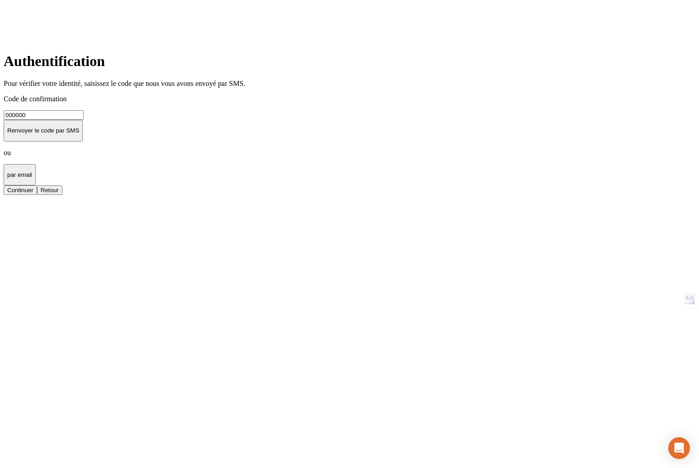 This screenshot has width=699, height=468. What do you see at coordinates (350, 61) in the screenshot?
I see `h1: Authentification` at bounding box center [350, 61].